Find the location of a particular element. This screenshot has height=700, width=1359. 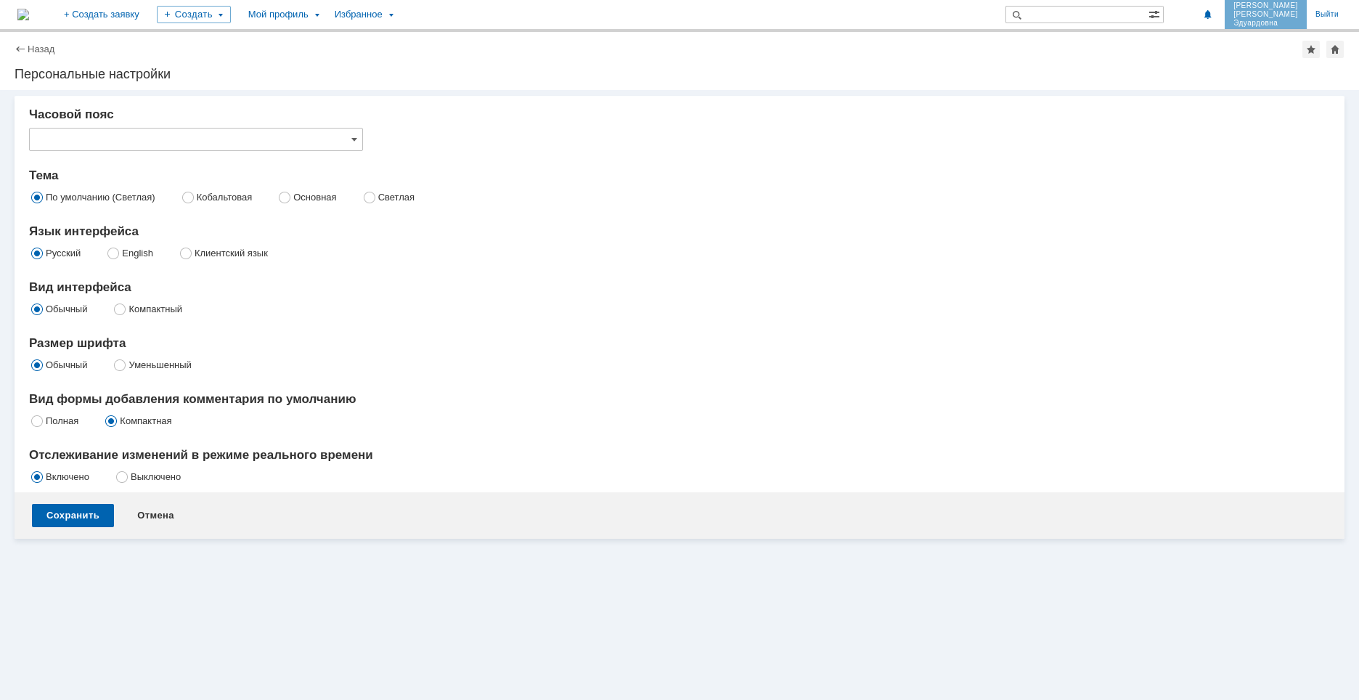

label: По умолчанию (Светлая) is located at coordinates (100, 197).